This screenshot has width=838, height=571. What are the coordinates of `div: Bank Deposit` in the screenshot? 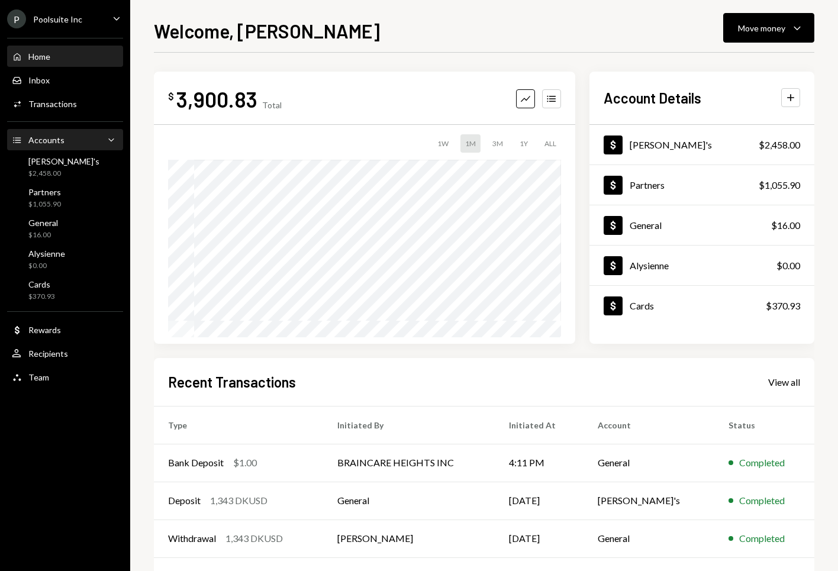 It's located at (196, 463).